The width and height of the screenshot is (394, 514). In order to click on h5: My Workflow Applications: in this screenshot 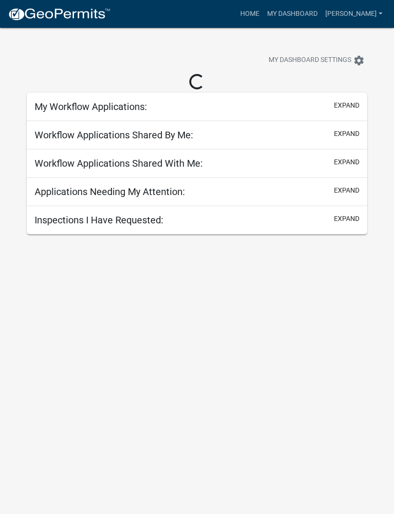, I will do `click(91, 107)`.